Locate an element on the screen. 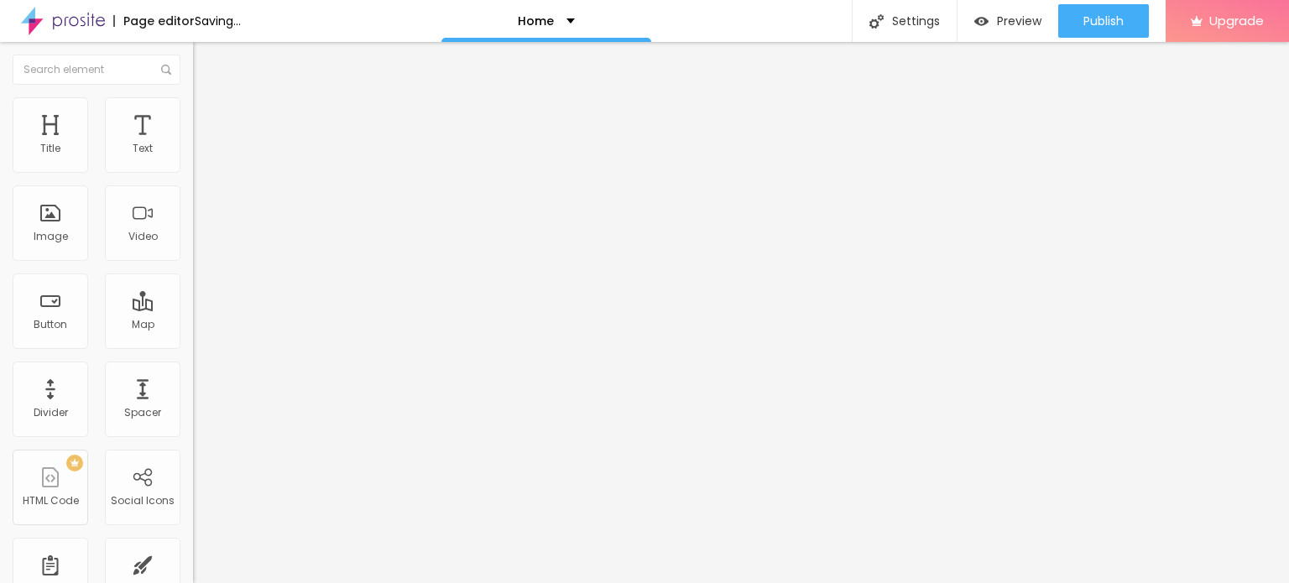  div: Video is located at coordinates (143, 237).